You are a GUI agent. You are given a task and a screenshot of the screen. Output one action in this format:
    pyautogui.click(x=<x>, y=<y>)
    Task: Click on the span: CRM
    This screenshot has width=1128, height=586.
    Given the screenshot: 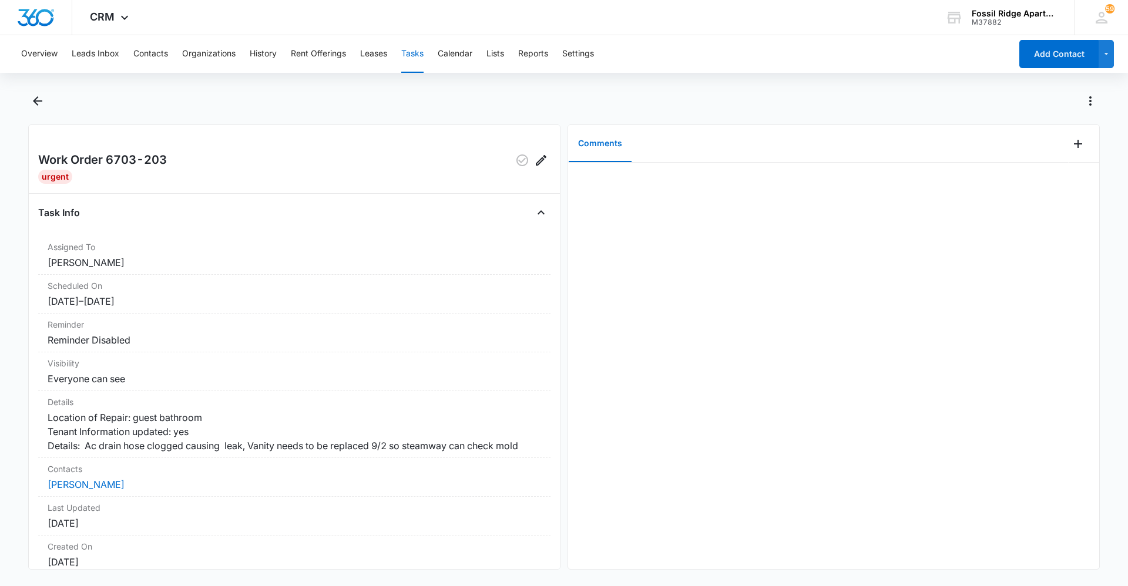 What is the action you would take?
    pyautogui.click(x=102, y=16)
    